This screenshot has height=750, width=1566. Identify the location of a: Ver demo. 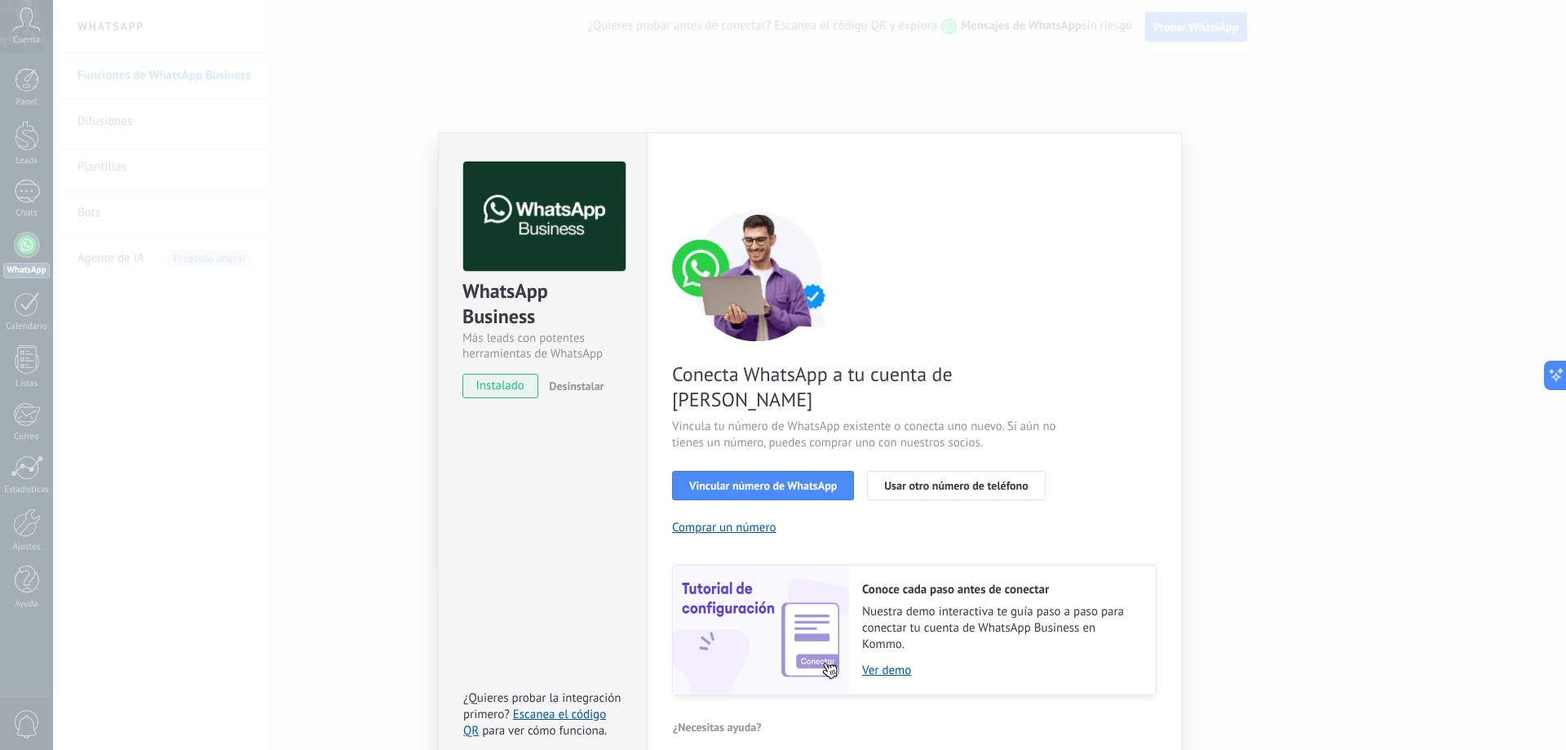
(1001, 670).